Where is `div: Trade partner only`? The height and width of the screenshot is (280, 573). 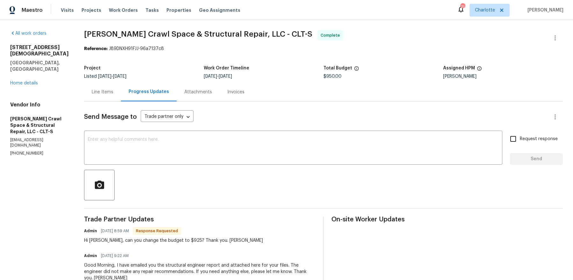
div: Trade partner only is located at coordinates (167, 117).